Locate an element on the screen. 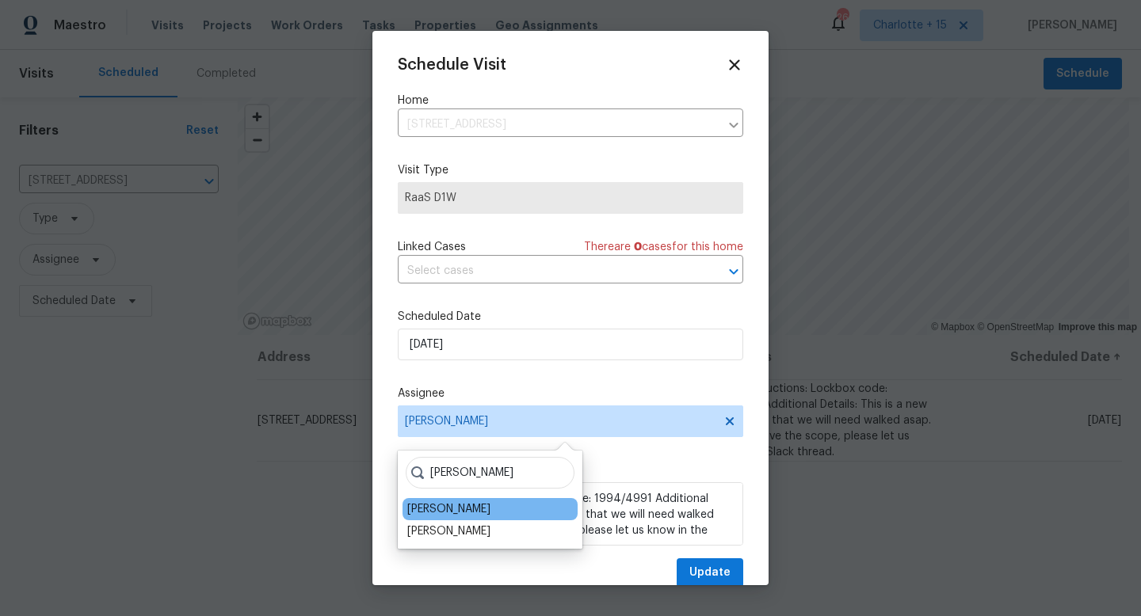 This screenshot has height=616, width=1141. button: Update is located at coordinates (710, 573).